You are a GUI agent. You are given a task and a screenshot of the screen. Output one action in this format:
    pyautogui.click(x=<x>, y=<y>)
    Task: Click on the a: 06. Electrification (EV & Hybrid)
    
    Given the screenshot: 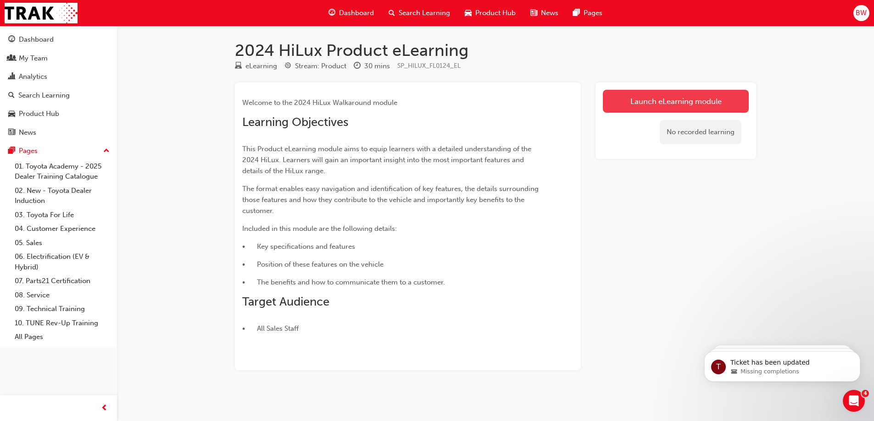 What is the action you would take?
    pyautogui.click(x=62, y=262)
    